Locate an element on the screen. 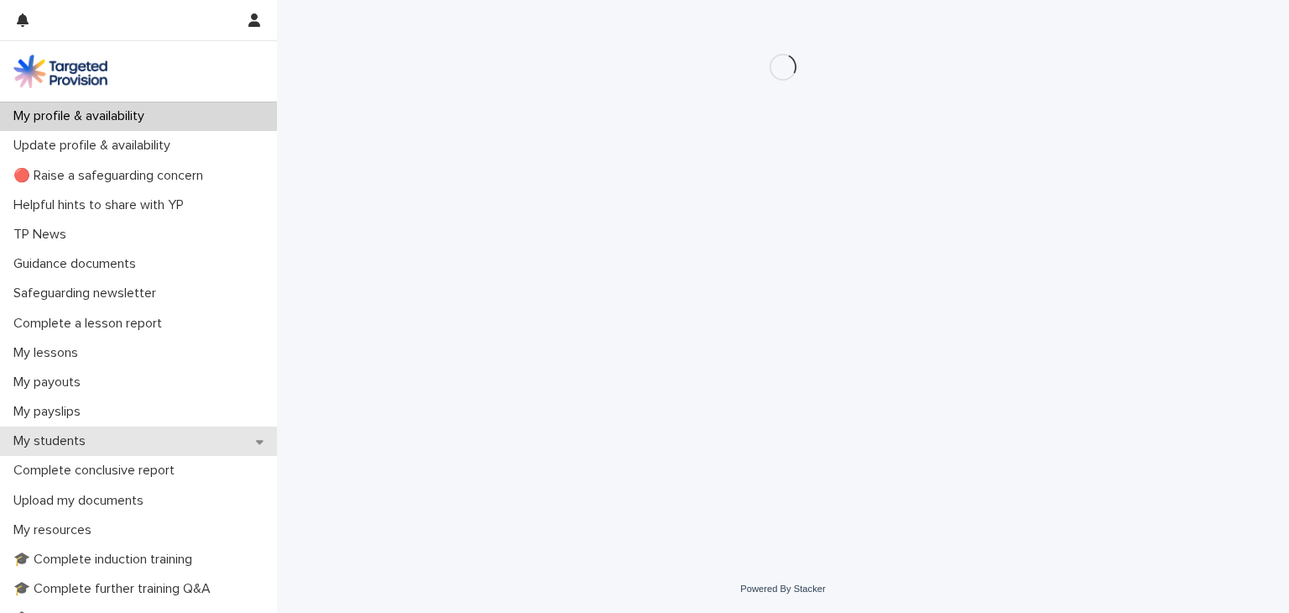  p: 🎓 Complete induction training is located at coordinates (106, 559).